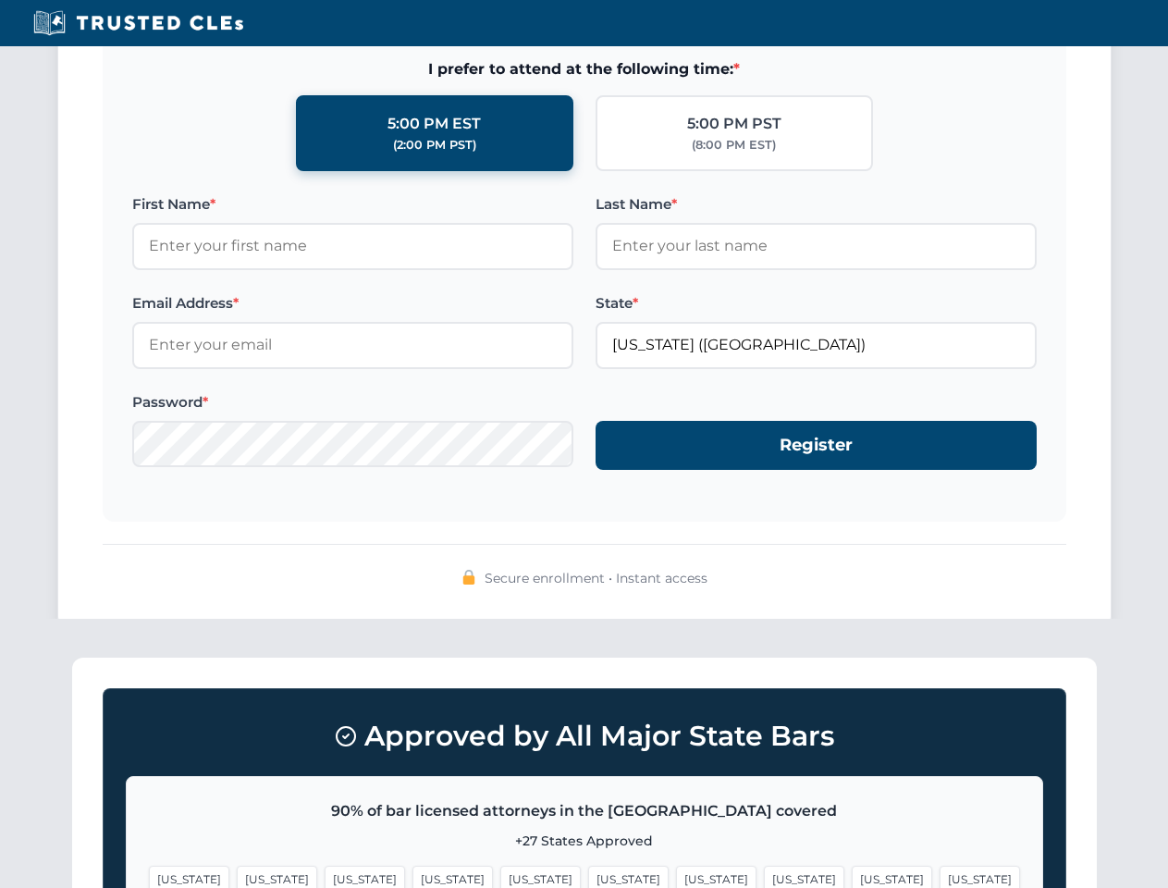 The image size is (1168, 888). I want to click on input: Enter your first name, so click(352, 246).